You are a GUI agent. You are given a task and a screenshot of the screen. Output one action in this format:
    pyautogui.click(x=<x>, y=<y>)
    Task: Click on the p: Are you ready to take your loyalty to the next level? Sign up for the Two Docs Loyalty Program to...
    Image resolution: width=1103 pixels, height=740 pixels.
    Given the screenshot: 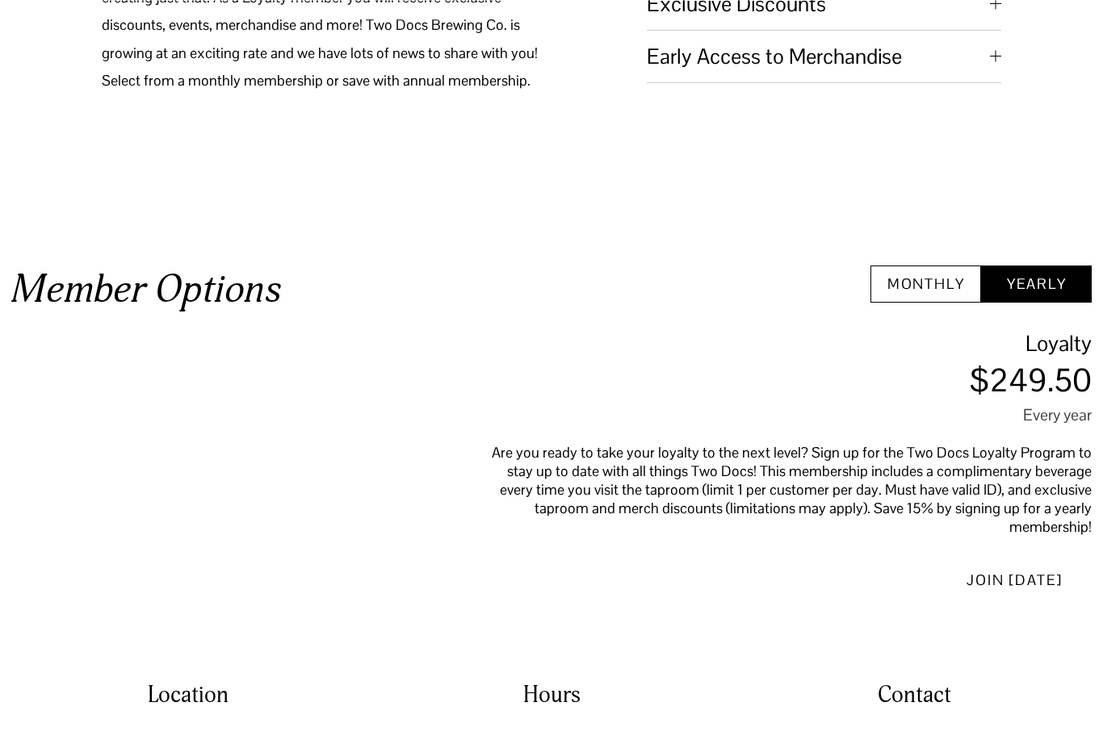 What is the action you would take?
    pyautogui.click(x=782, y=489)
    